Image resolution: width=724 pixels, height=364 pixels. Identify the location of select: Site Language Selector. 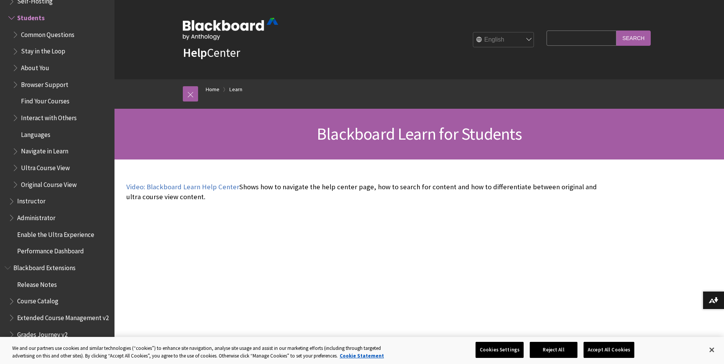
(503, 40).